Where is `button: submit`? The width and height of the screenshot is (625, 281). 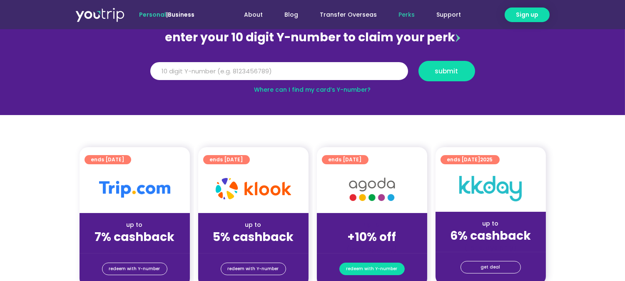 button: submit is located at coordinates (447, 71).